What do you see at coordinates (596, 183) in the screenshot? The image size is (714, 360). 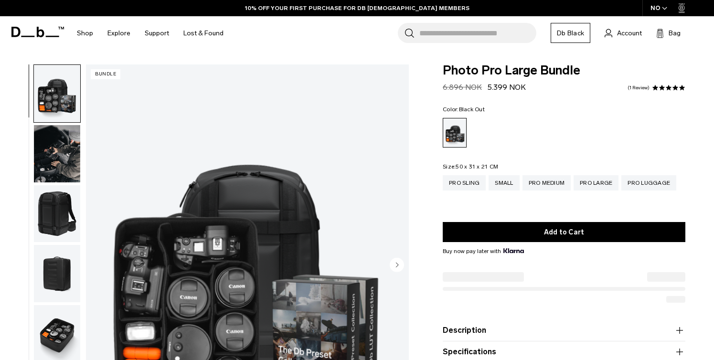 I see `a: Pro Large` at bounding box center [596, 183].